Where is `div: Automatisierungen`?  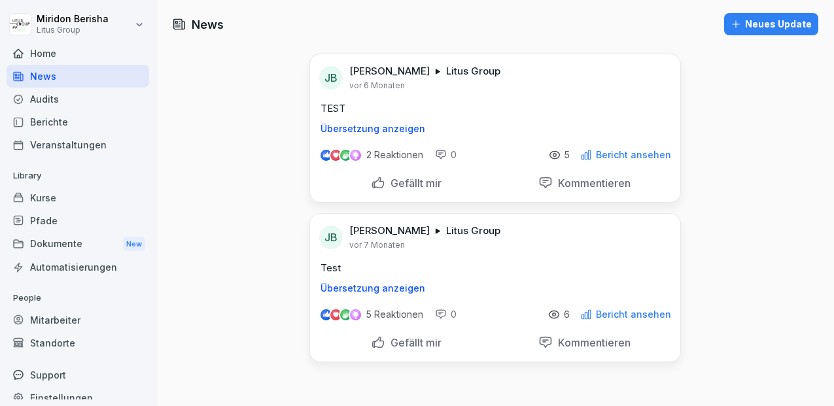
div: Automatisierungen is located at coordinates (78, 267).